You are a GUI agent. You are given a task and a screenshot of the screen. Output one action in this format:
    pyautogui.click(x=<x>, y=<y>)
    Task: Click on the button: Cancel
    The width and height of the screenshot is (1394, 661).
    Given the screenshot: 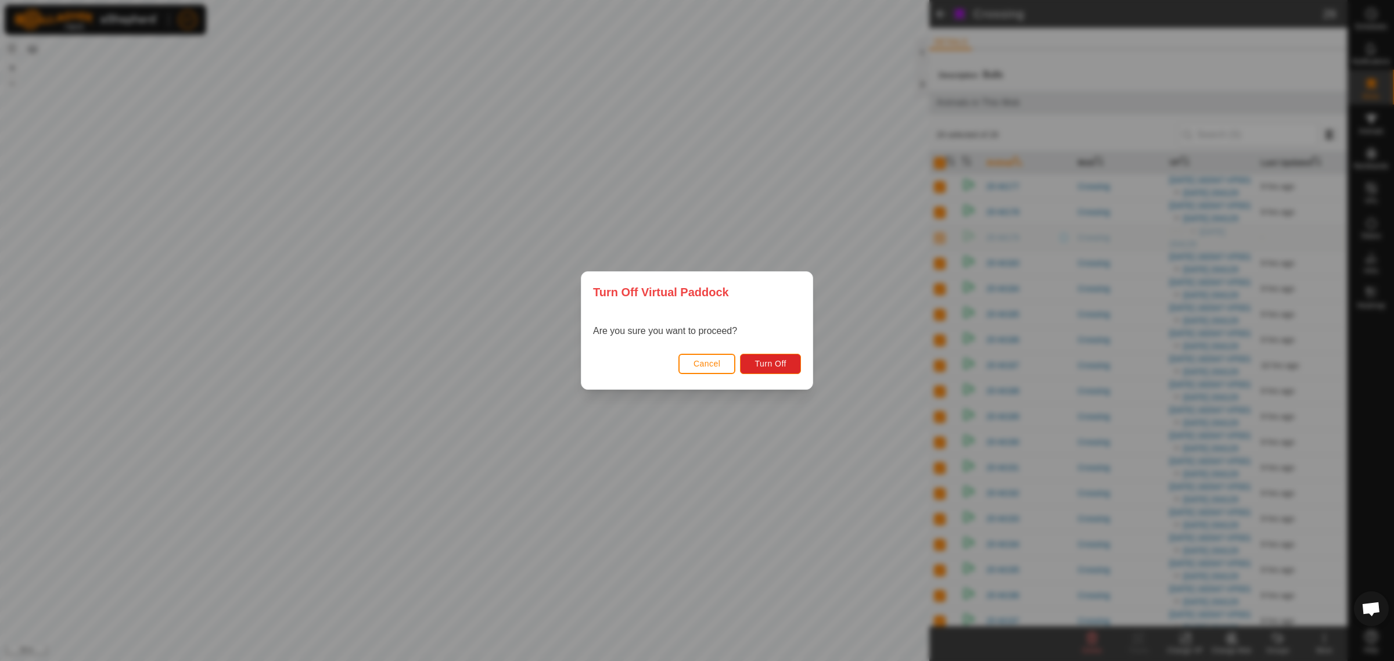 What is the action you would take?
    pyautogui.click(x=707, y=363)
    